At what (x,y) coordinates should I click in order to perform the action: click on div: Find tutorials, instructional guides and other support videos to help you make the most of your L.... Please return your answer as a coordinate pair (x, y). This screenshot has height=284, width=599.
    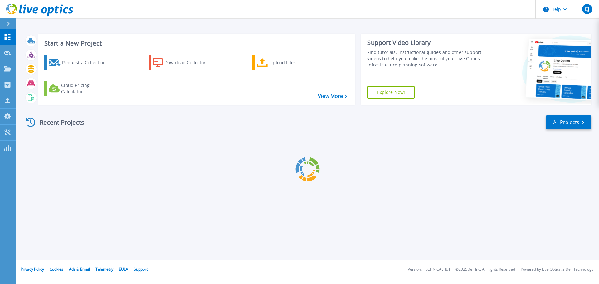
    Looking at the image, I should click on (426, 59).